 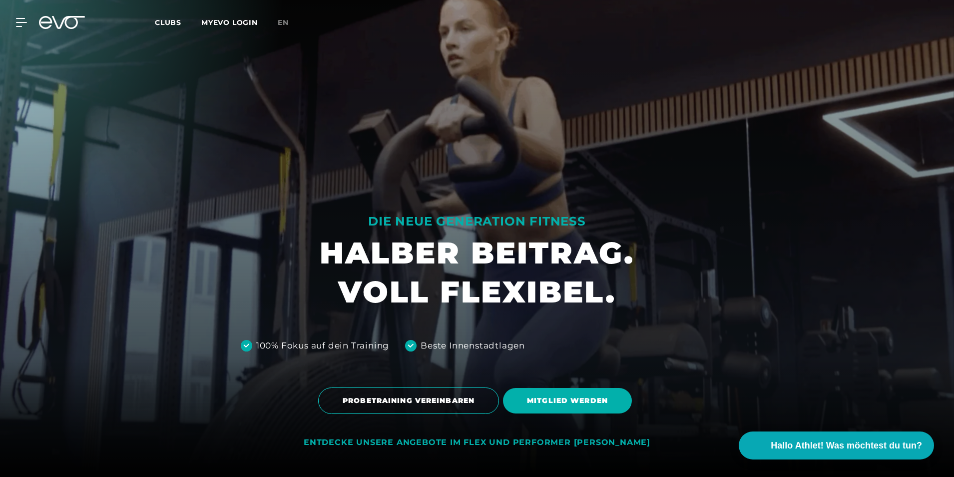 What do you see at coordinates (168, 22) in the screenshot?
I see `span: Clubs` at bounding box center [168, 22].